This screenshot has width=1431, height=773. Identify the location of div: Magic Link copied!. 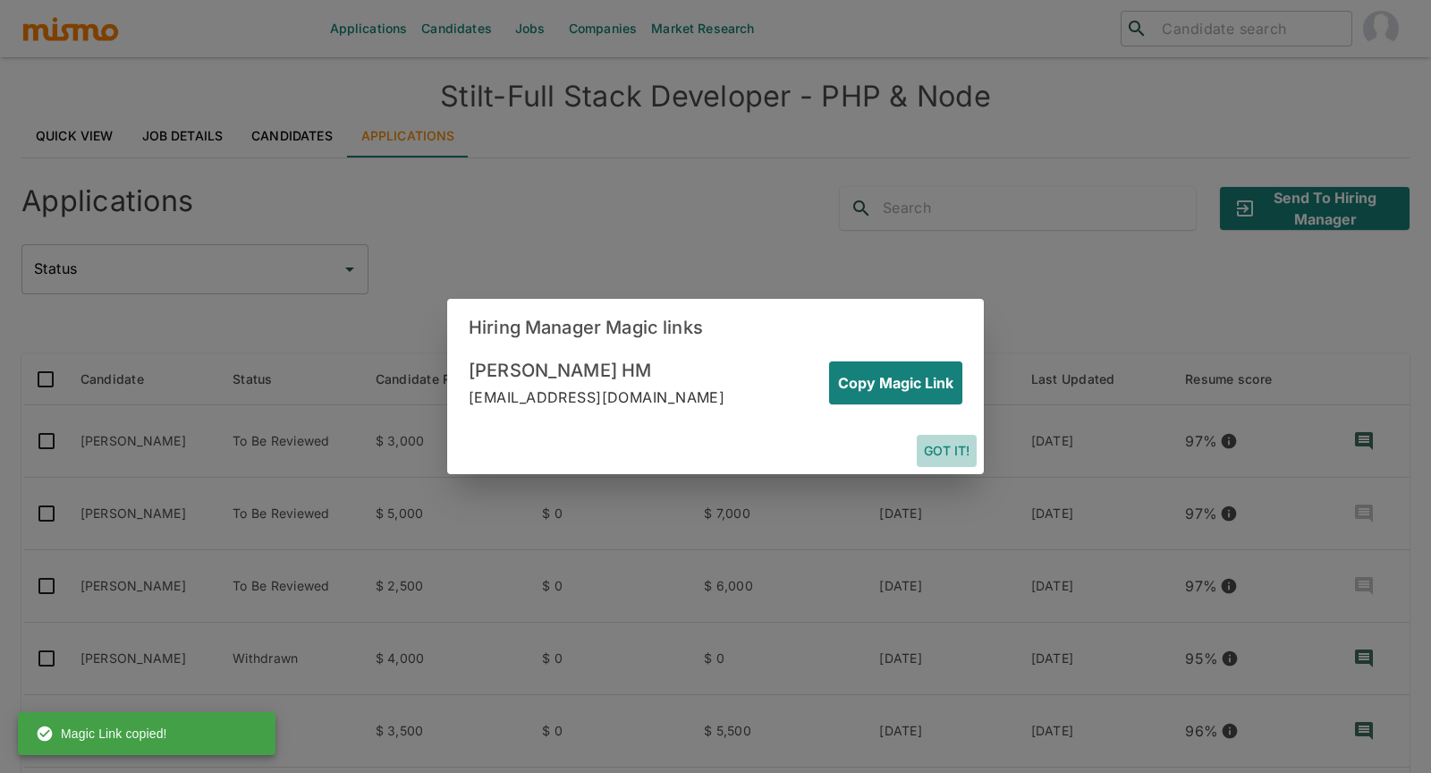
(101, 733).